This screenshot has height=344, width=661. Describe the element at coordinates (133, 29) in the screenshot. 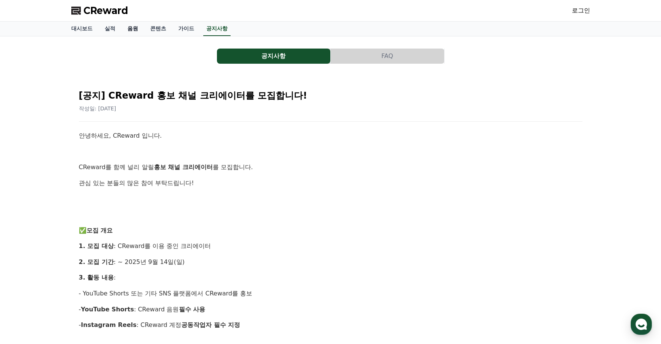

I see `a: 음원` at that location.